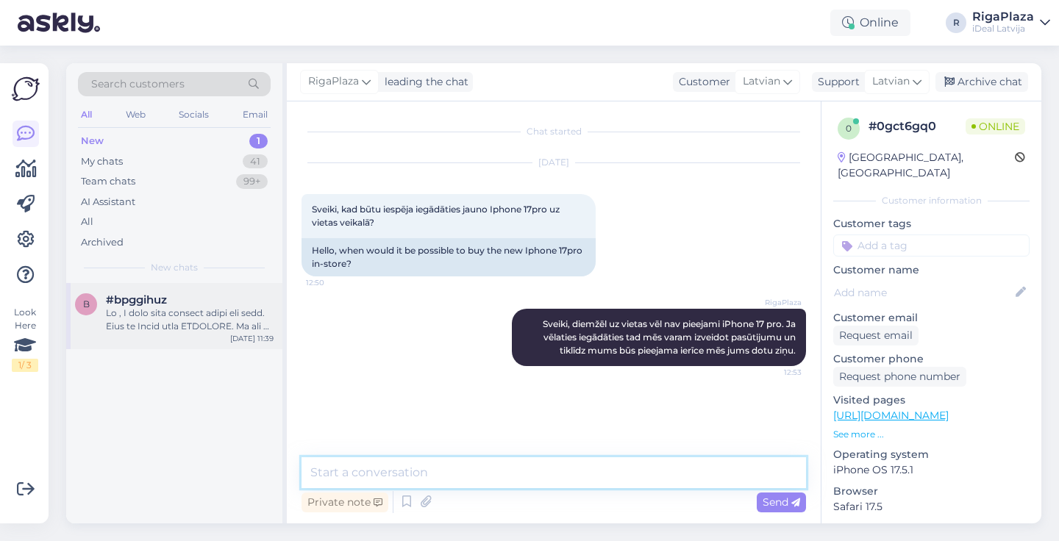 The width and height of the screenshot is (1059, 541). What do you see at coordinates (193, 115) in the screenshot?
I see `div: Socials` at bounding box center [193, 115].